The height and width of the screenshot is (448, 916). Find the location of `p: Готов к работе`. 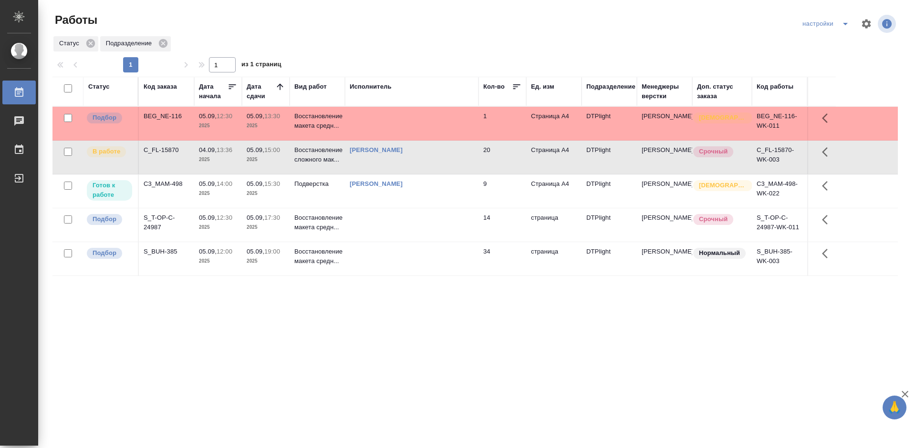

p: Готов к работе is located at coordinates (109, 190).